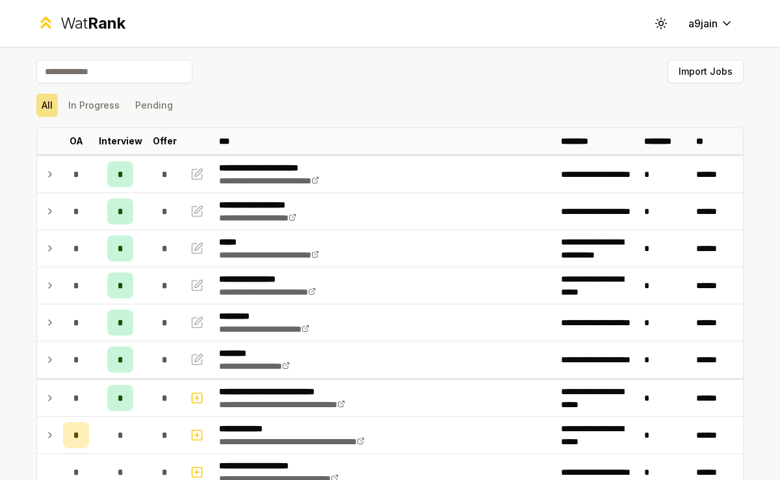  Describe the element at coordinates (705, 72) in the screenshot. I see `button: Import Jobs` at that location.